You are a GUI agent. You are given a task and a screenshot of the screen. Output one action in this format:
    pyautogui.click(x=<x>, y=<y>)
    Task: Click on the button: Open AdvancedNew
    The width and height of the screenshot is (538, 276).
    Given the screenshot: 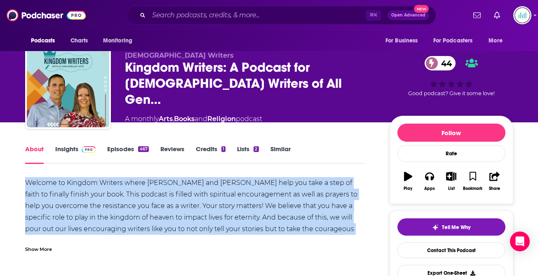 What is the action you would take?
    pyautogui.click(x=408, y=15)
    